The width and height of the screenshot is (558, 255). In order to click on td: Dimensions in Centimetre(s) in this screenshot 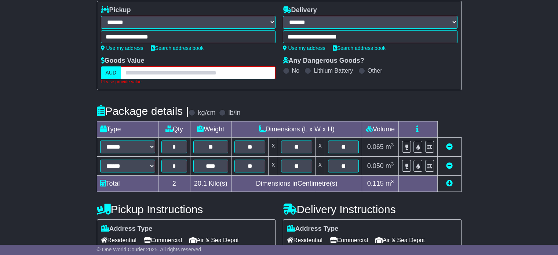, I will do `click(296, 183)`.